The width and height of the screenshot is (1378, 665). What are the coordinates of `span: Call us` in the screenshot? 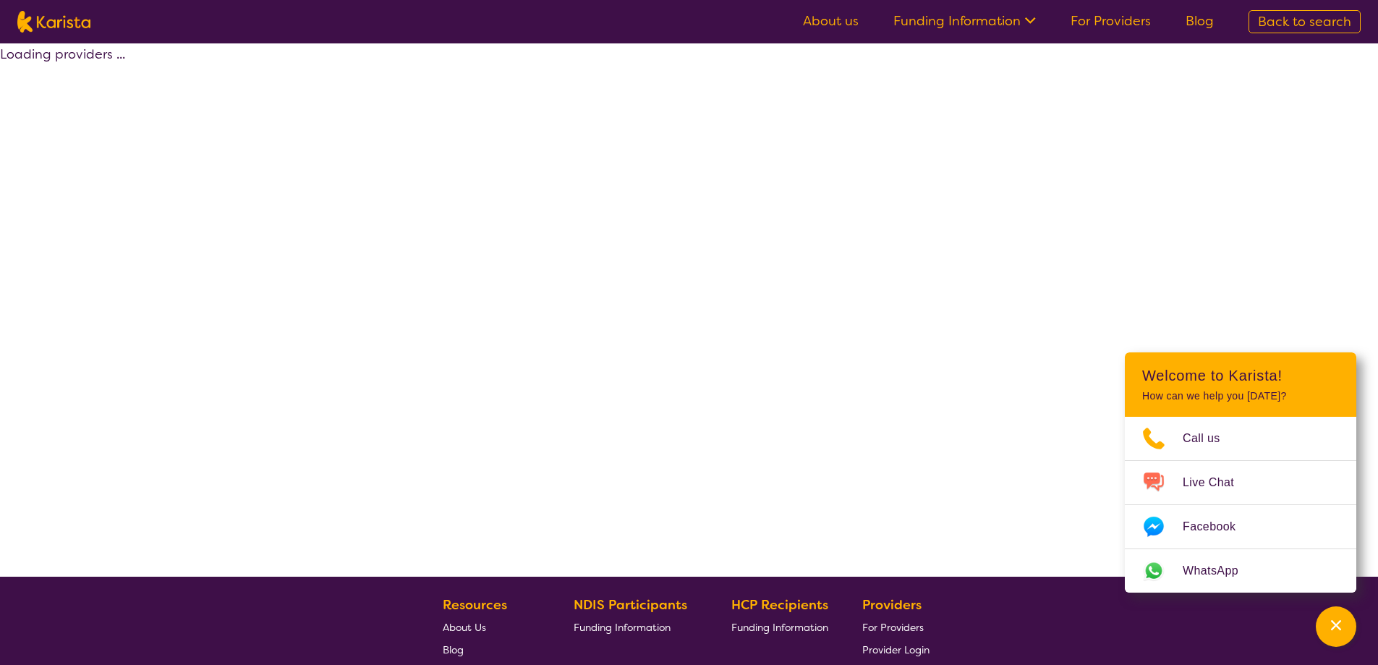 It's located at (1210, 438).